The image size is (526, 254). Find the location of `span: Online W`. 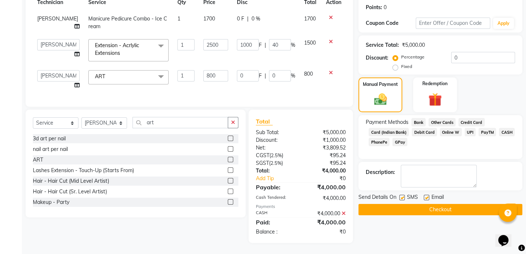

span: Online W is located at coordinates (451, 132).